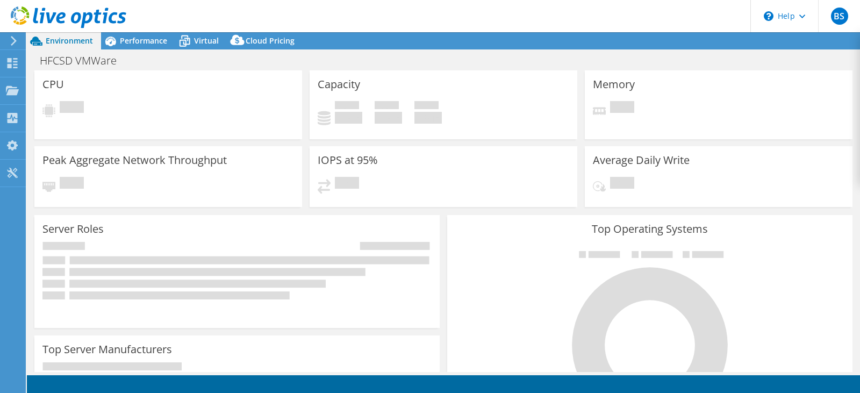 This screenshot has height=393, width=860. I want to click on span: Total, so click(426, 106).